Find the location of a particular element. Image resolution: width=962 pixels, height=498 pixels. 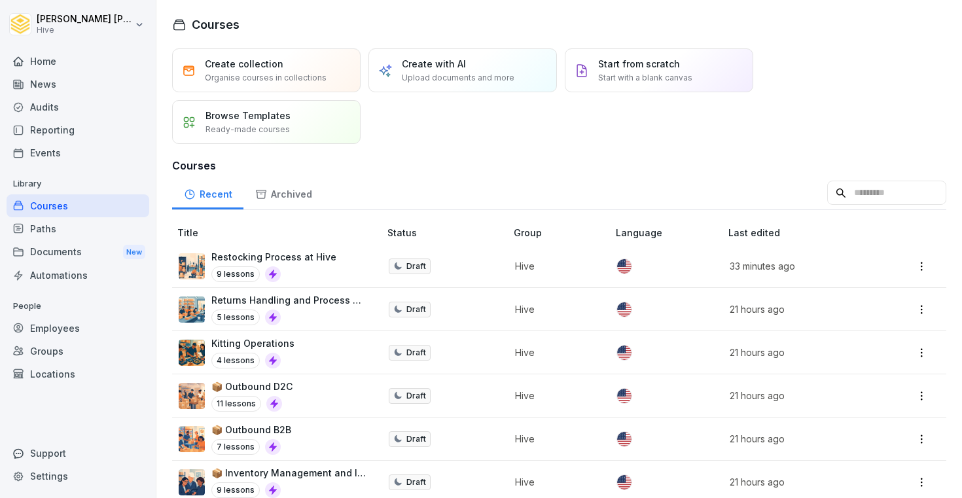

p: People is located at coordinates (78, 306).